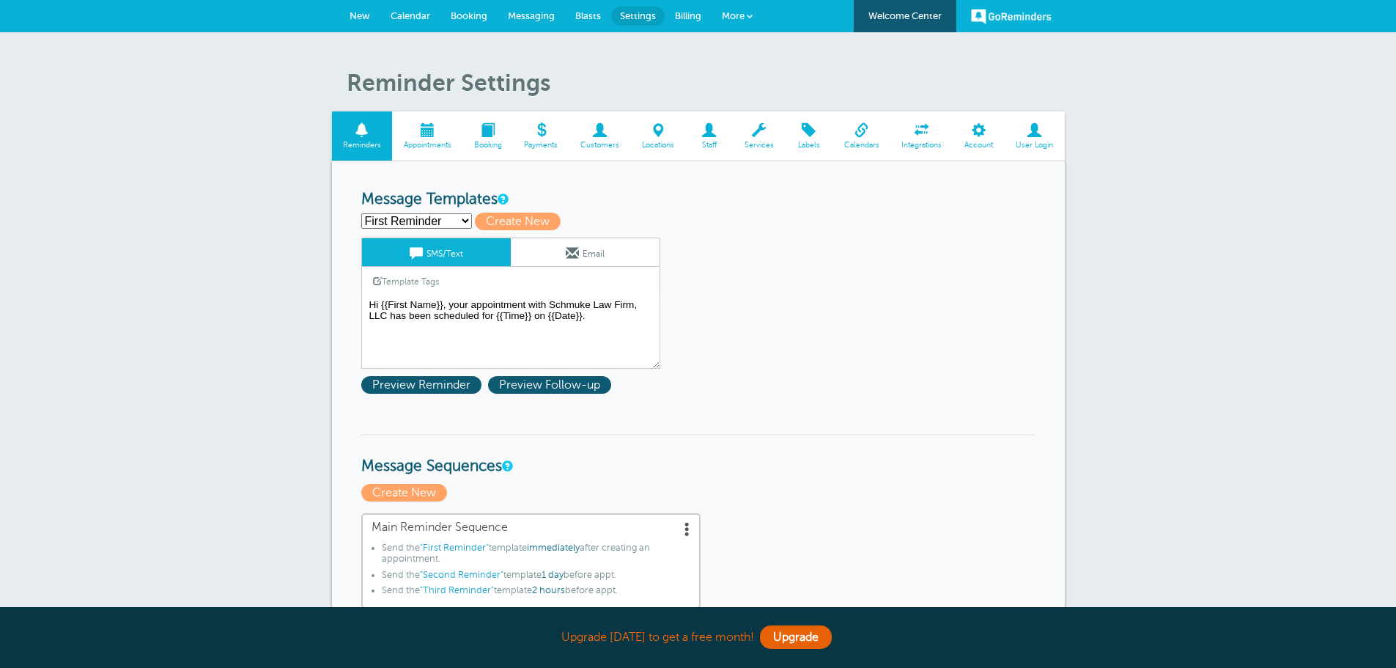  I want to click on a: Services, so click(758, 136).